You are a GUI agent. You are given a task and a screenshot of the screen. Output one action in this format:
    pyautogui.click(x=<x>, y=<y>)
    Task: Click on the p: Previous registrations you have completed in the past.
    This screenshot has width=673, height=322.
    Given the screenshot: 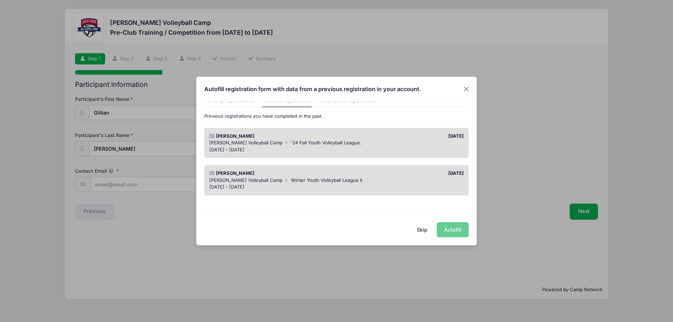 What is the action you would take?
    pyautogui.click(x=337, y=116)
    